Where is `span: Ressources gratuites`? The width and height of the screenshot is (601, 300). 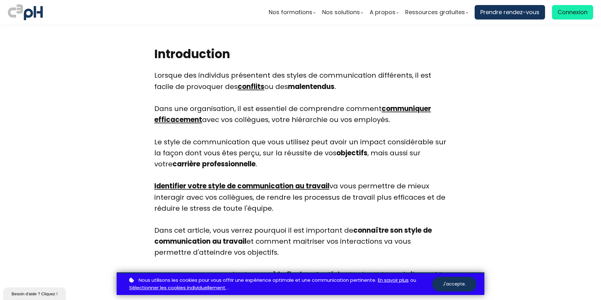
span: Ressources gratuites is located at coordinates (435, 12).